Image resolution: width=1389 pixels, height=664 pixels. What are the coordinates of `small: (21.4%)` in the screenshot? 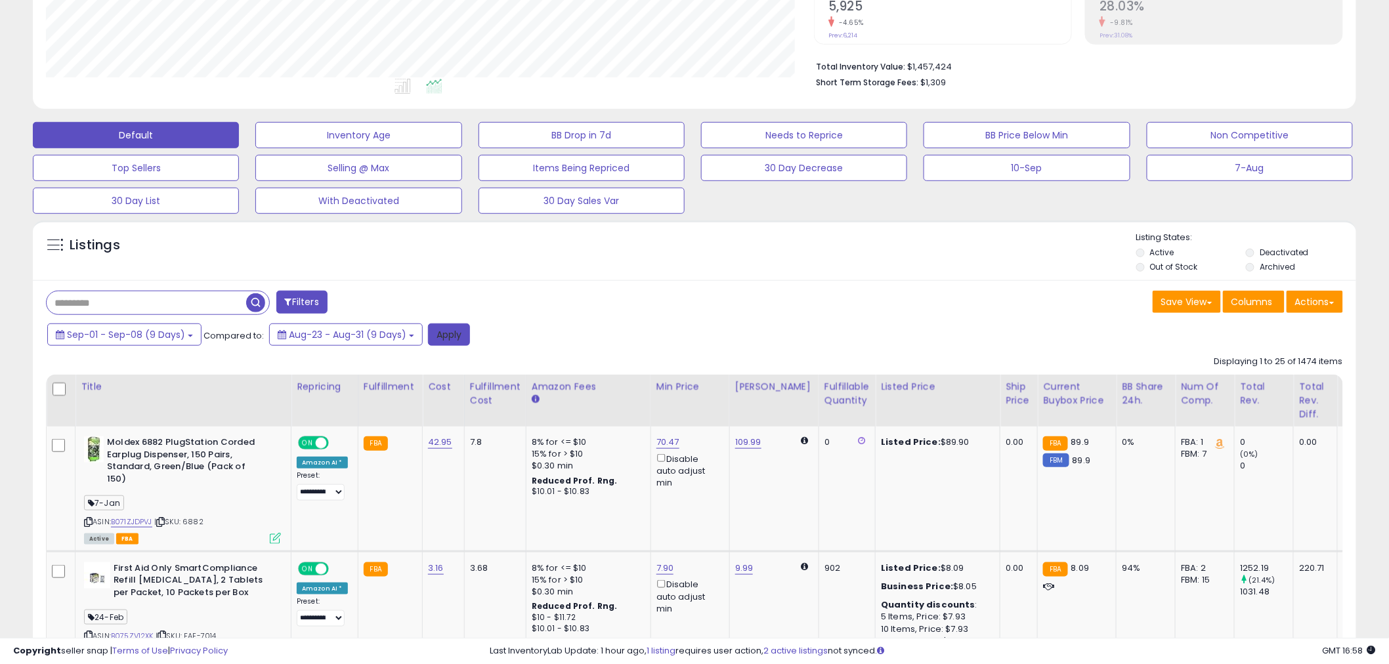 It's located at (1262, 580).